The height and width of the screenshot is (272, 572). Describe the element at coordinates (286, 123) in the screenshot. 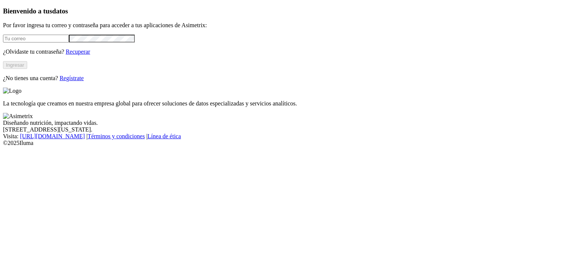

I see `div: Diseñando nutrición, impactando vidas.` at that location.